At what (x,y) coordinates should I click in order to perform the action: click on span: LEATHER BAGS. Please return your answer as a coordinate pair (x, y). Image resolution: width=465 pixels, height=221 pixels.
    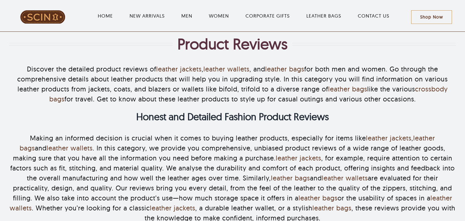
    Looking at the image, I should click on (323, 16).